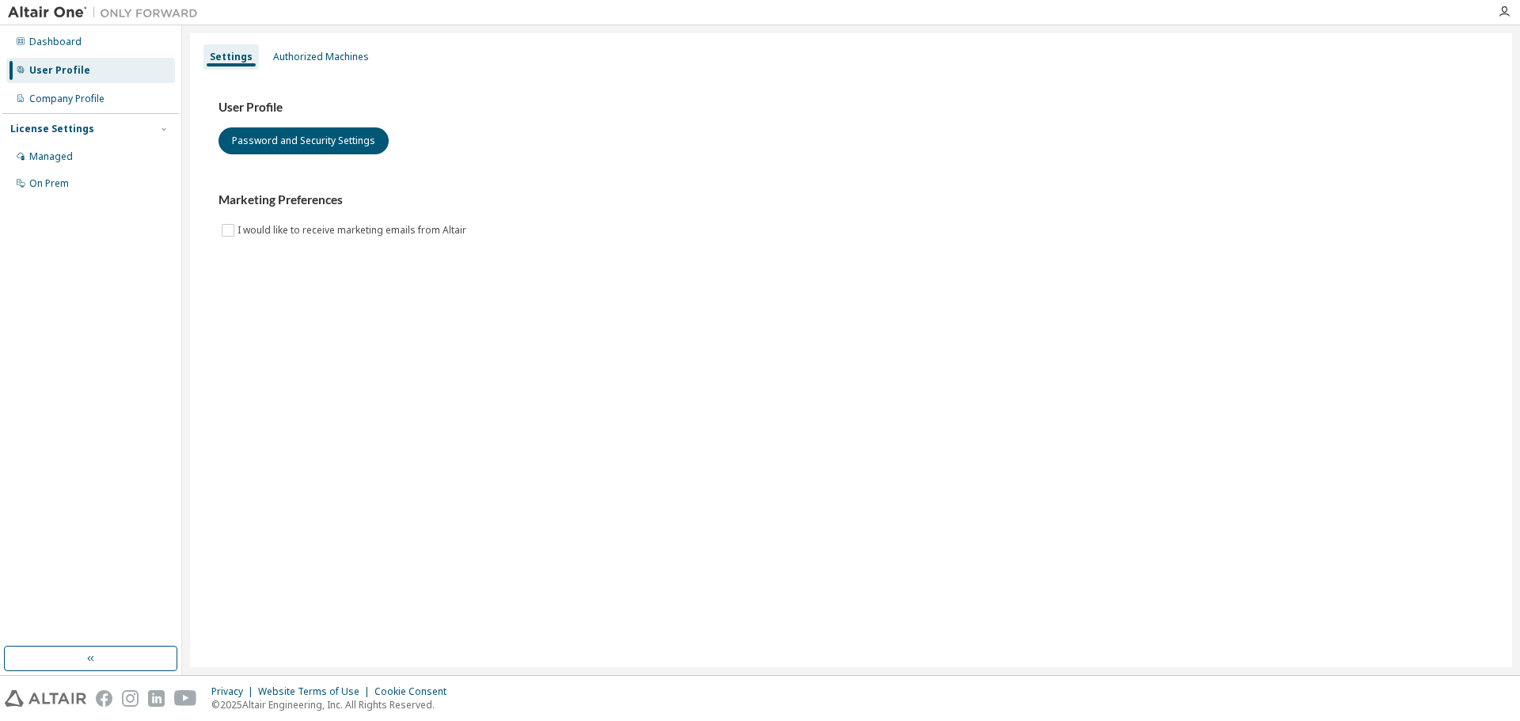 This screenshot has width=1520, height=721. I want to click on img: linkedin.svg, so click(156, 698).